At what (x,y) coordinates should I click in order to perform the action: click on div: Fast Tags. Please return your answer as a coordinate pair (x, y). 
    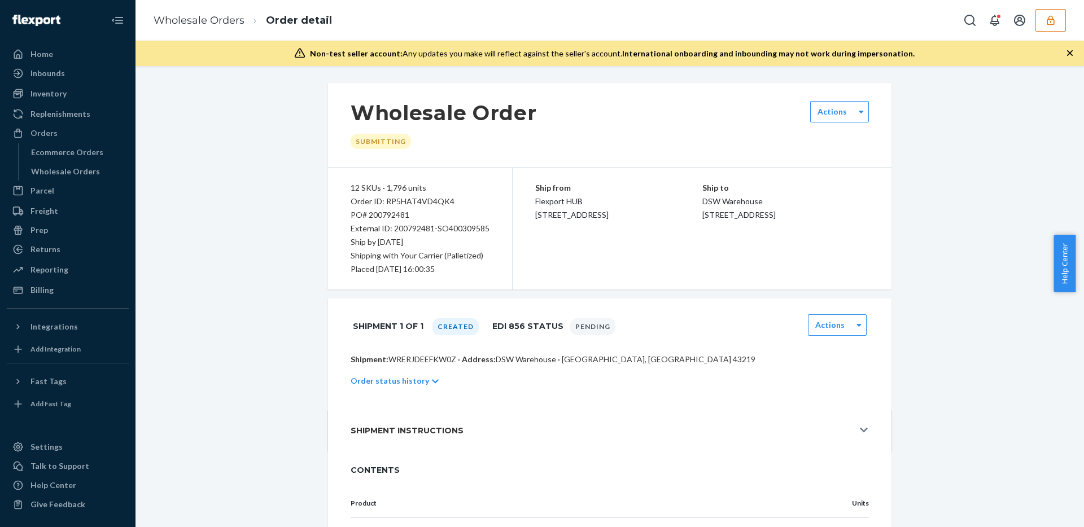
    Looking at the image, I should click on (49, 381).